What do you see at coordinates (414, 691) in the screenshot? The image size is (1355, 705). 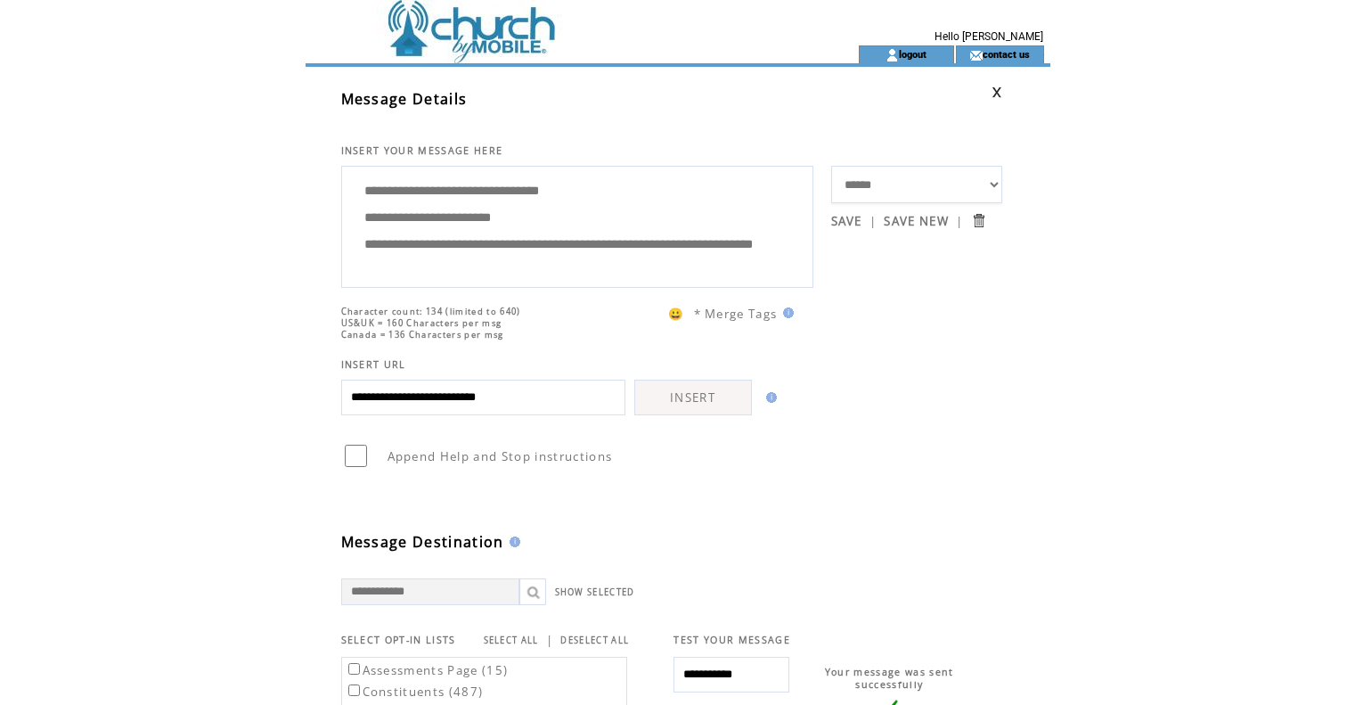 I see `label: Constituents (487)` at bounding box center [414, 691].